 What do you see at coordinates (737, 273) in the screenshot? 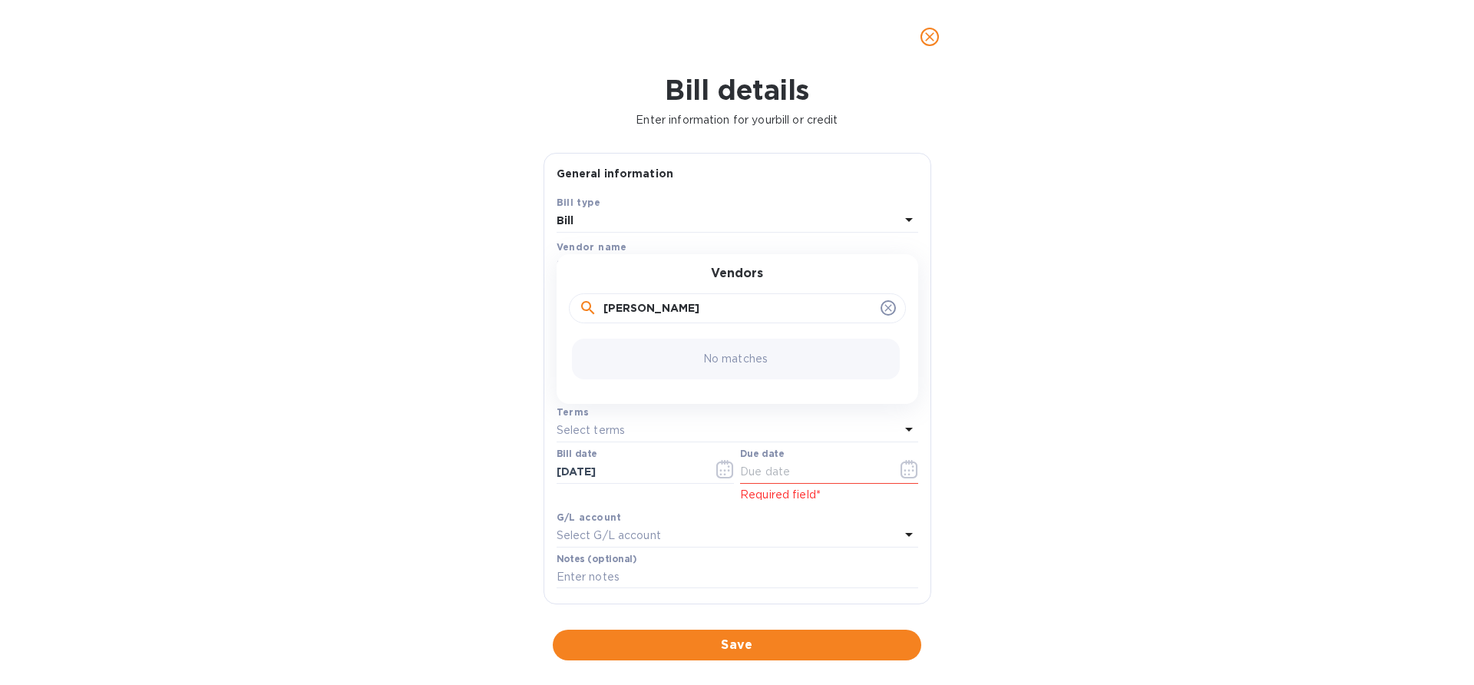
I see `h3: Vendors` at bounding box center [737, 273].